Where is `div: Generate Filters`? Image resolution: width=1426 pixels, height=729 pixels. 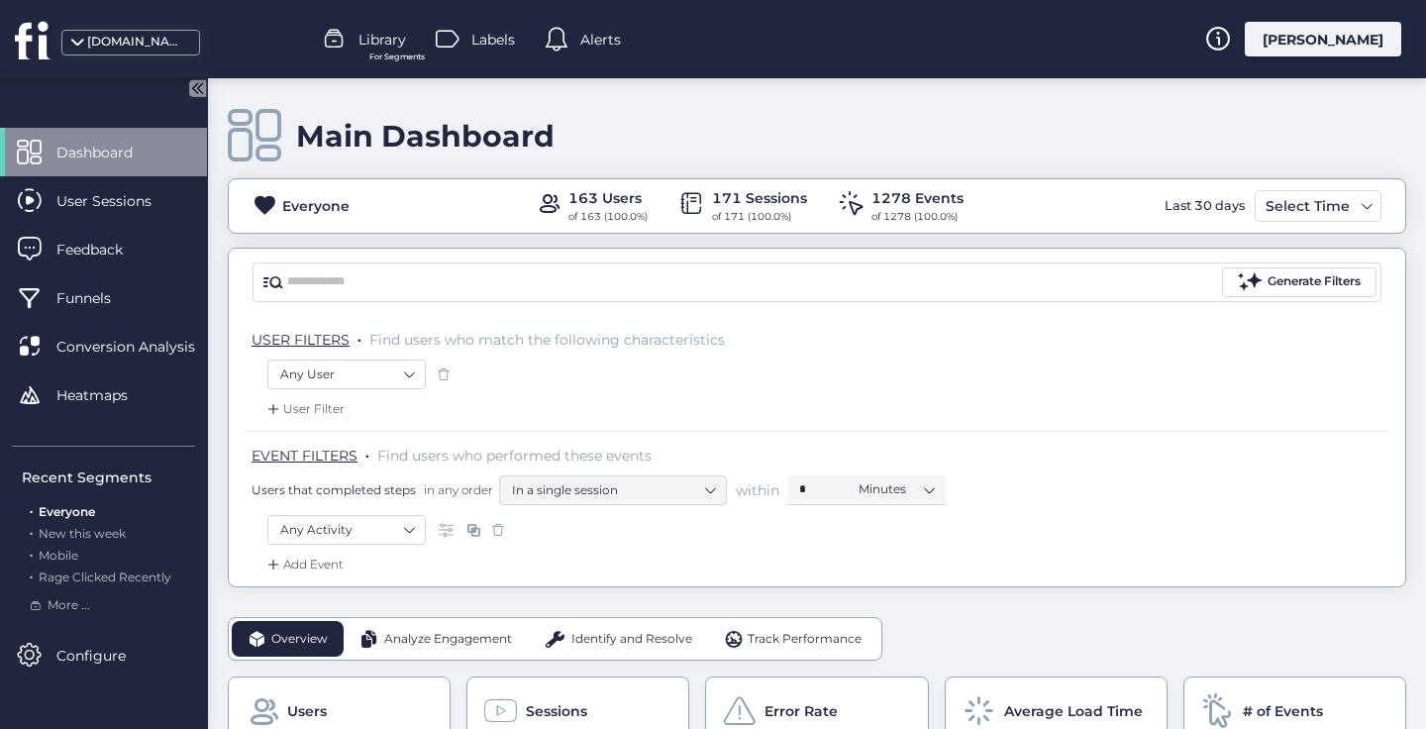 div: Generate Filters is located at coordinates (1314, 281).